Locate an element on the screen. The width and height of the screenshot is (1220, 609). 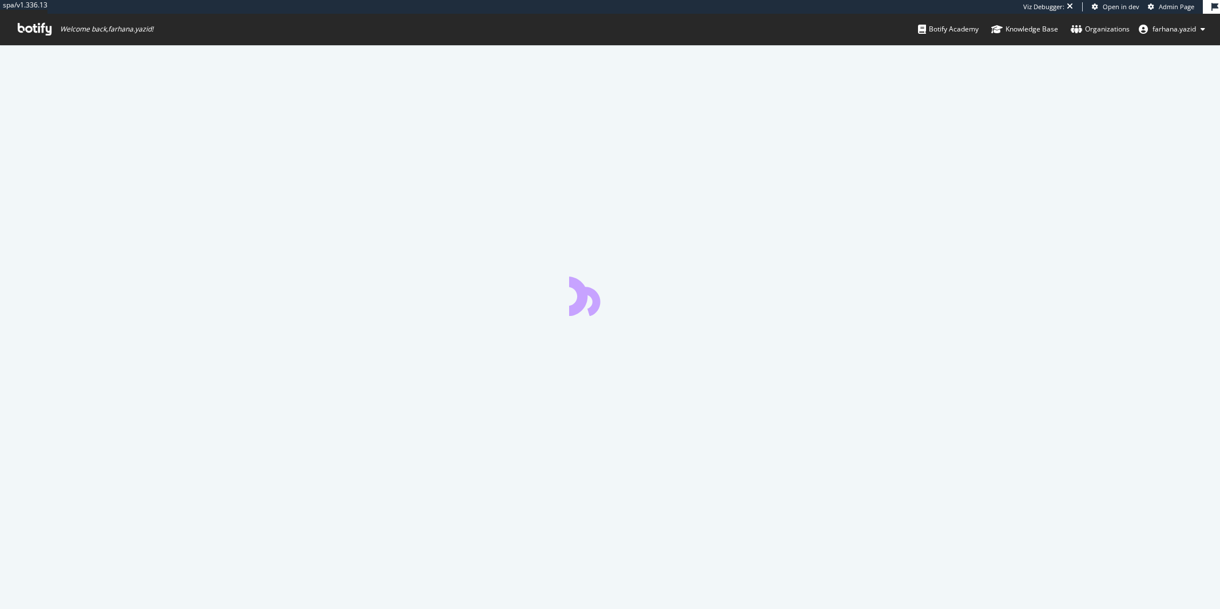
div: Botify Academy is located at coordinates (949, 29).